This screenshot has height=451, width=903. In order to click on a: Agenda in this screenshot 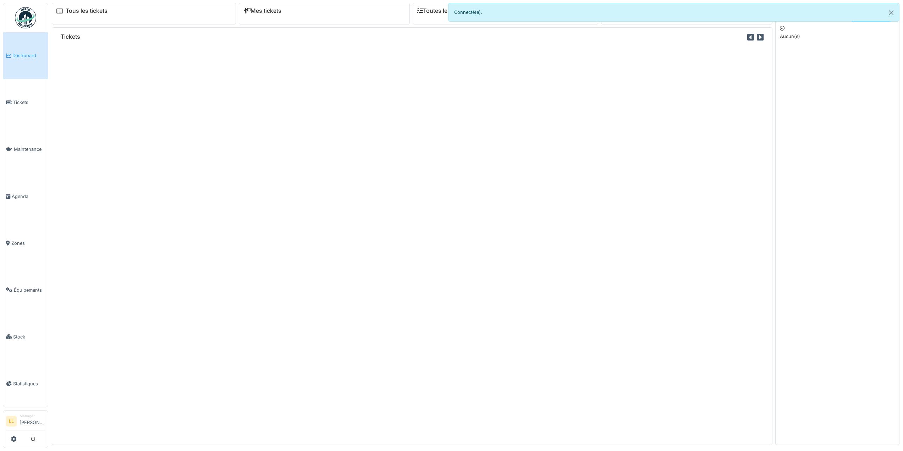, I will do `click(26, 196)`.